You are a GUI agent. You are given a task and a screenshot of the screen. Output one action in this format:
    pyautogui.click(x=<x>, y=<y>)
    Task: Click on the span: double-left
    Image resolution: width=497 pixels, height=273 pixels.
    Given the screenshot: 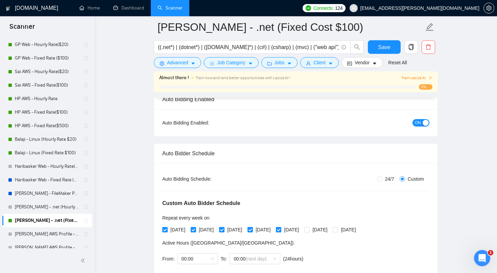 What is the action you would take?
    pyautogui.click(x=84, y=260)
    